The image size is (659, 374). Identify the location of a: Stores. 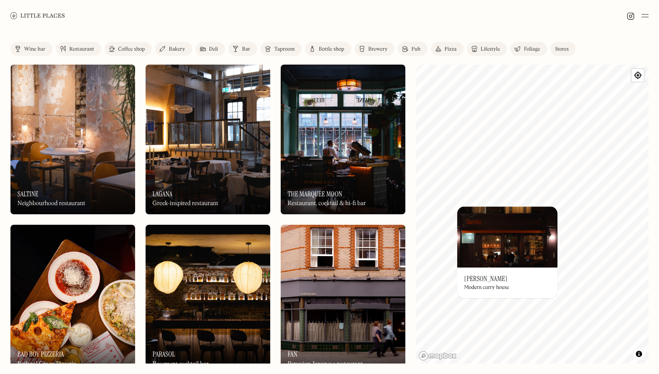
(563, 49).